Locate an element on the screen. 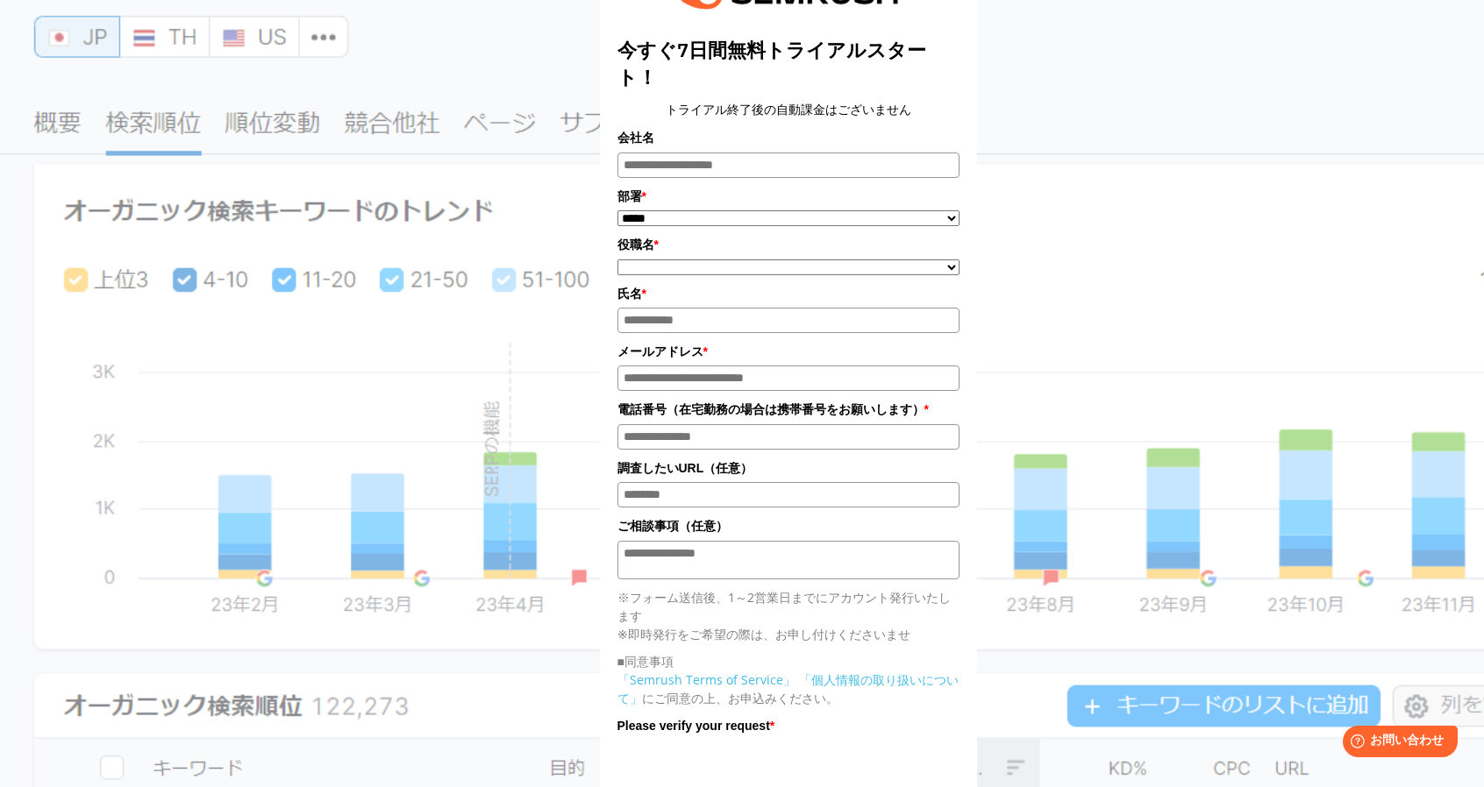  title: 今すぐ7日間無料トライアルスタート！ is located at coordinates (788, 64).